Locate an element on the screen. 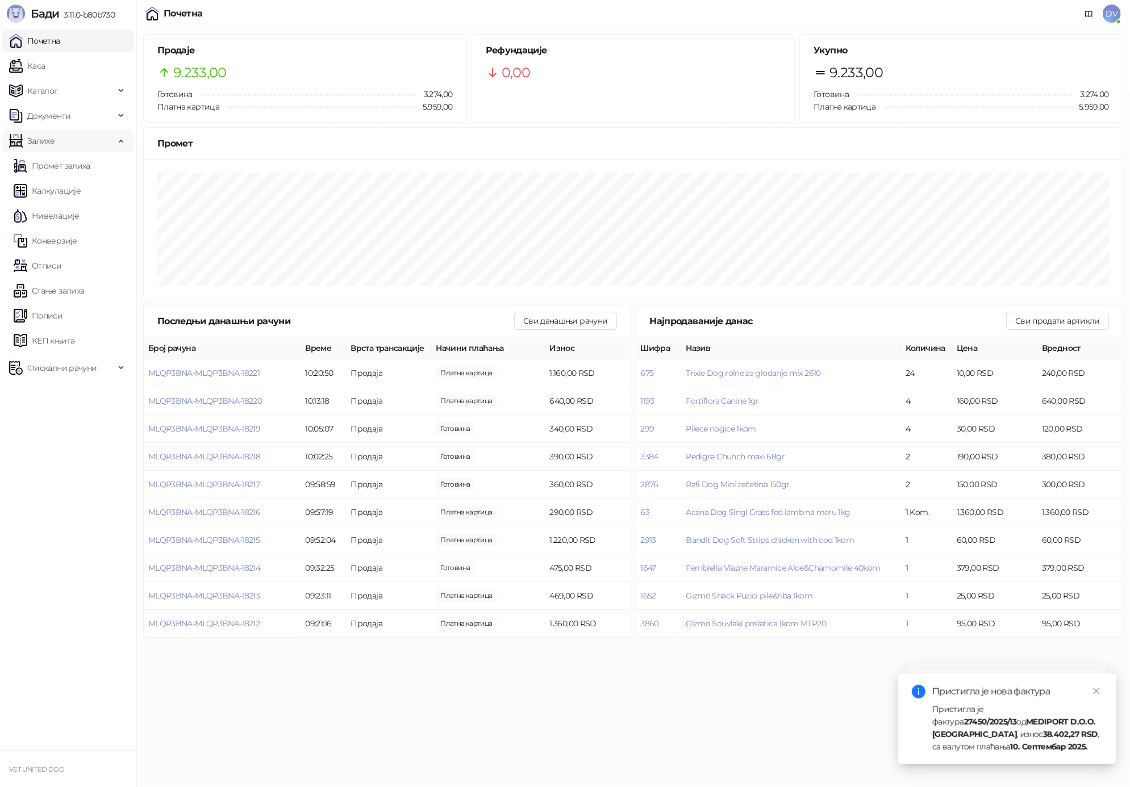 This screenshot has width=1130, height=787. span: 3.11.0-b80b730 is located at coordinates (87, 15).